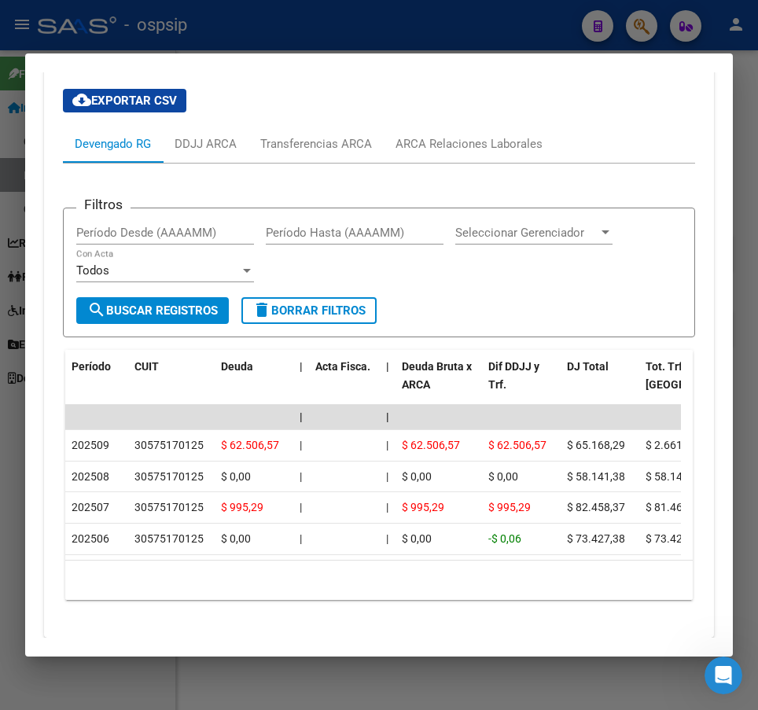 This screenshot has width=758, height=710. Describe the element at coordinates (309, 310) in the screenshot. I see `button: Borrar Filtros` at that location.